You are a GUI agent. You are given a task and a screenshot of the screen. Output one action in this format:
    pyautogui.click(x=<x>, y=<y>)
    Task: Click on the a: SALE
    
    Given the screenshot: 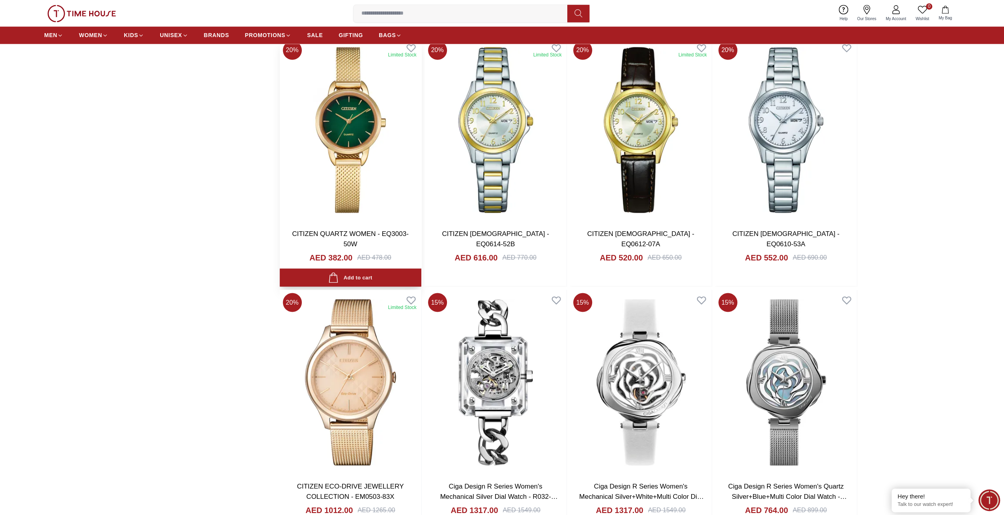 What is the action you would take?
    pyautogui.click(x=315, y=35)
    